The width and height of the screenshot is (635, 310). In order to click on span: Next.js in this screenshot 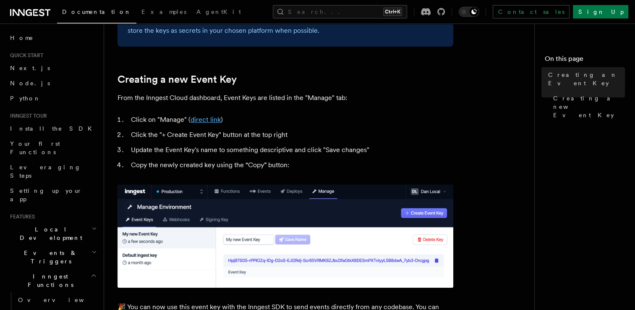, I will do `click(30, 68)`.